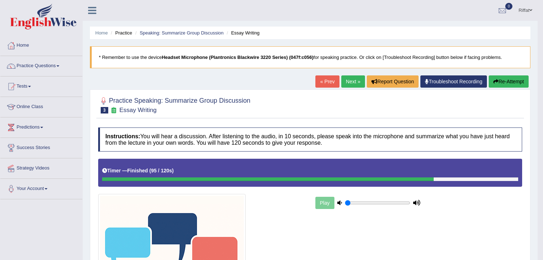  What do you see at coordinates (138, 110) in the screenshot?
I see `small: Essay Writing` at bounding box center [138, 110].